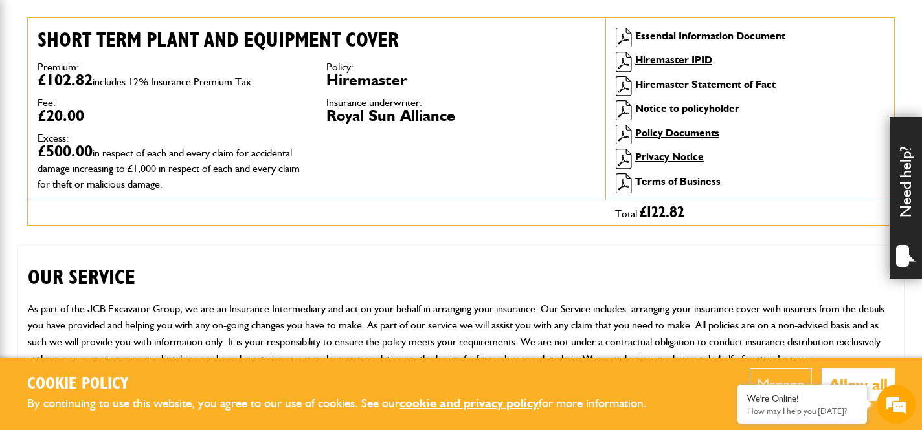  Describe the element at coordinates (469, 403) in the screenshot. I see `a: cookie and privacy policy` at that location.